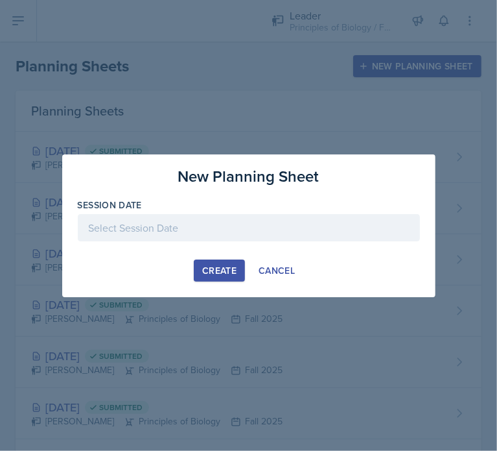  I want to click on label: Session Date, so click(110, 205).